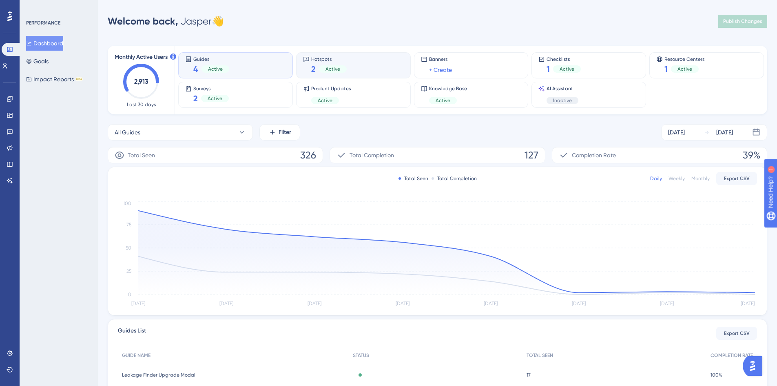 Image resolution: width=777 pixels, height=386 pixels. Describe the element at coordinates (454, 178) in the screenshot. I see `div: Total Completion` at that location.